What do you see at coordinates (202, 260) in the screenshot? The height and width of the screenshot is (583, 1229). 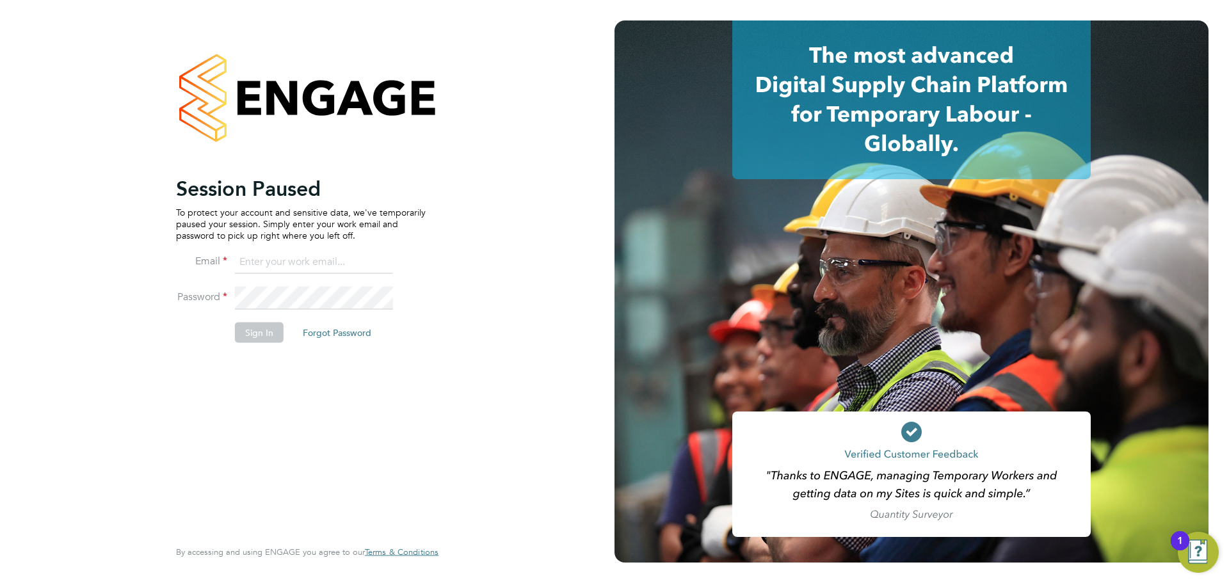 I see `label: Email` at bounding box center [202, 260].